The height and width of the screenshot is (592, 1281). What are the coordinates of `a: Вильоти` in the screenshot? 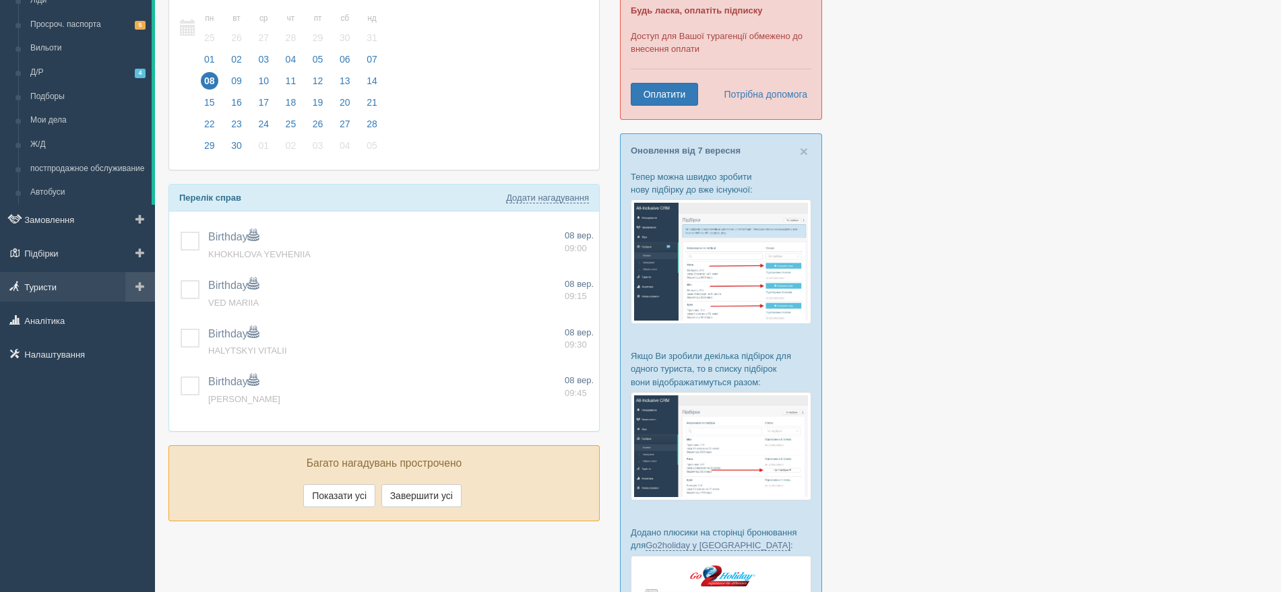 It's located at (88, 49).